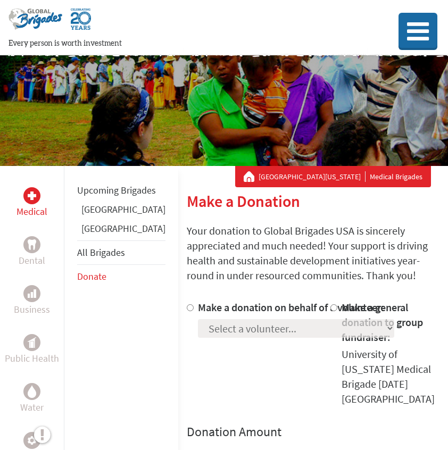 Image resolution: width=448 pixels, height=450 pixels. I want to click on h4: Donation Amount, so click(313, 432).